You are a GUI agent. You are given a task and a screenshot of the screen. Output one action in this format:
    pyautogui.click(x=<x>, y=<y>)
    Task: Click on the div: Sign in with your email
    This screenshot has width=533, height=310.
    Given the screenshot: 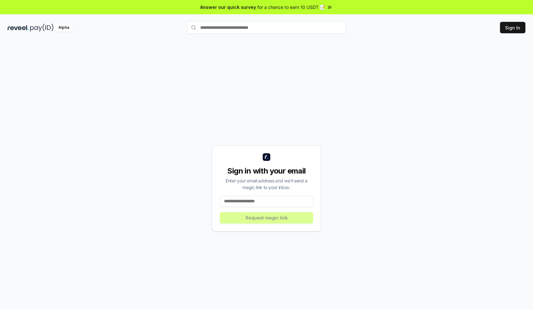 What is the action you would take?
    pyautogui.click(x=266, y=171)
    